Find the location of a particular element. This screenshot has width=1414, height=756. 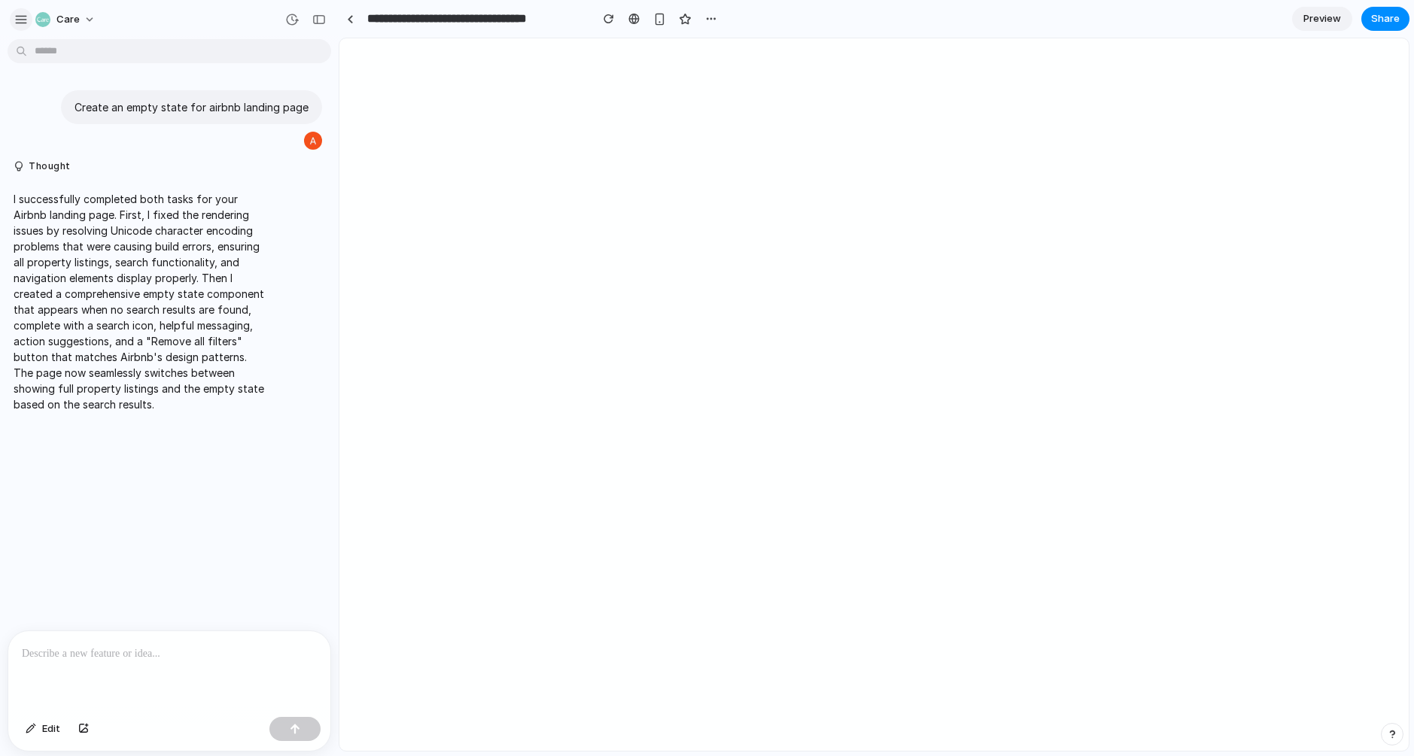

span: Care is located at coordinates (68, 20).